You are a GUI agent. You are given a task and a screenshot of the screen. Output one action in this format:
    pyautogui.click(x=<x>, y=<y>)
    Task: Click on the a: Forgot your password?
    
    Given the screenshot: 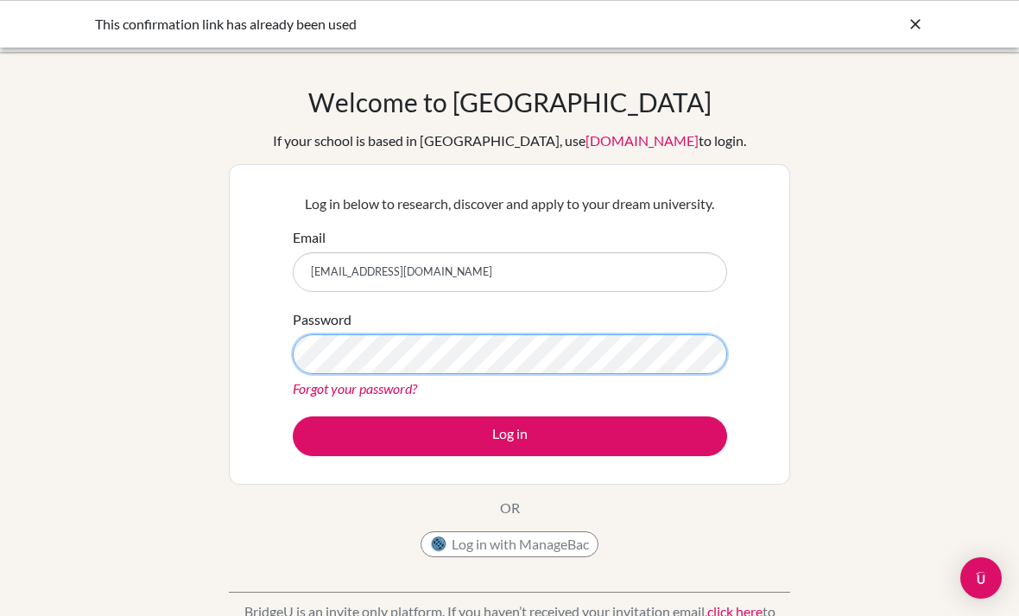 What is the action you would take?
    pyautogui.click(x=355, y=388)
    